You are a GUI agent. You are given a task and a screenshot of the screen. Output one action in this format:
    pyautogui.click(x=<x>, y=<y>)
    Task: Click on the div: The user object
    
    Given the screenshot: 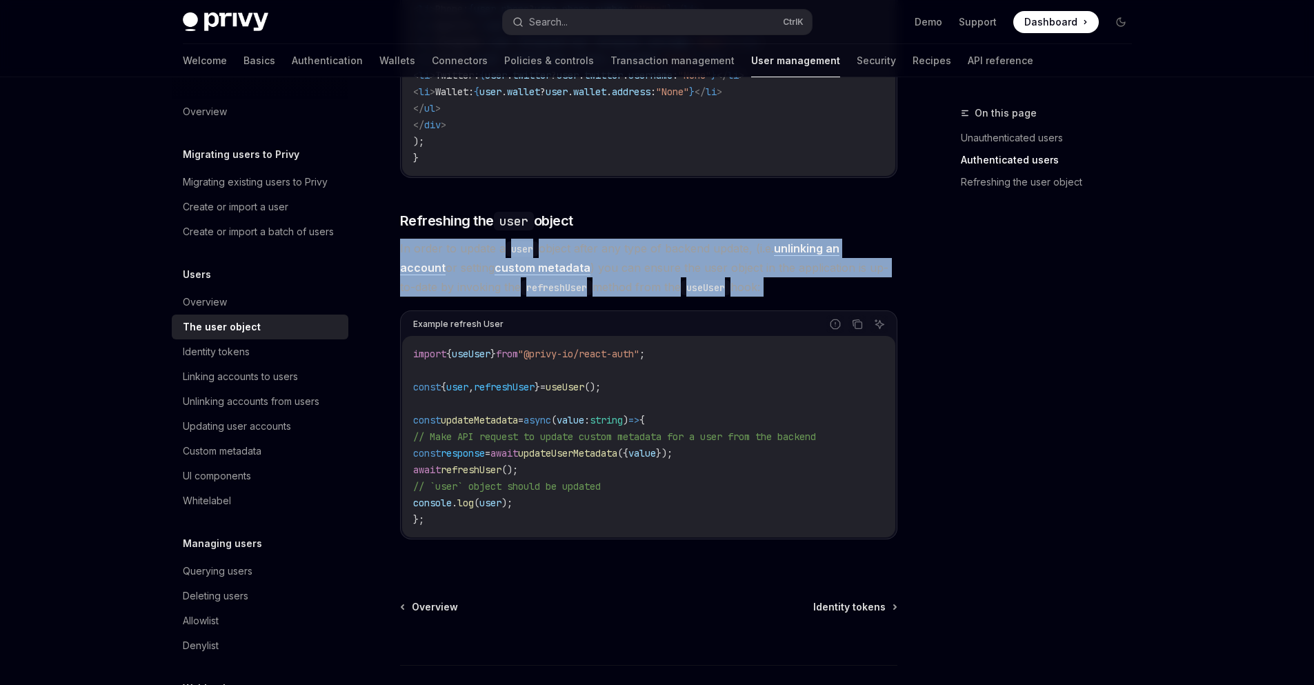 What is the action you would take?
    pyautogui.click(x=221, y=327)
    